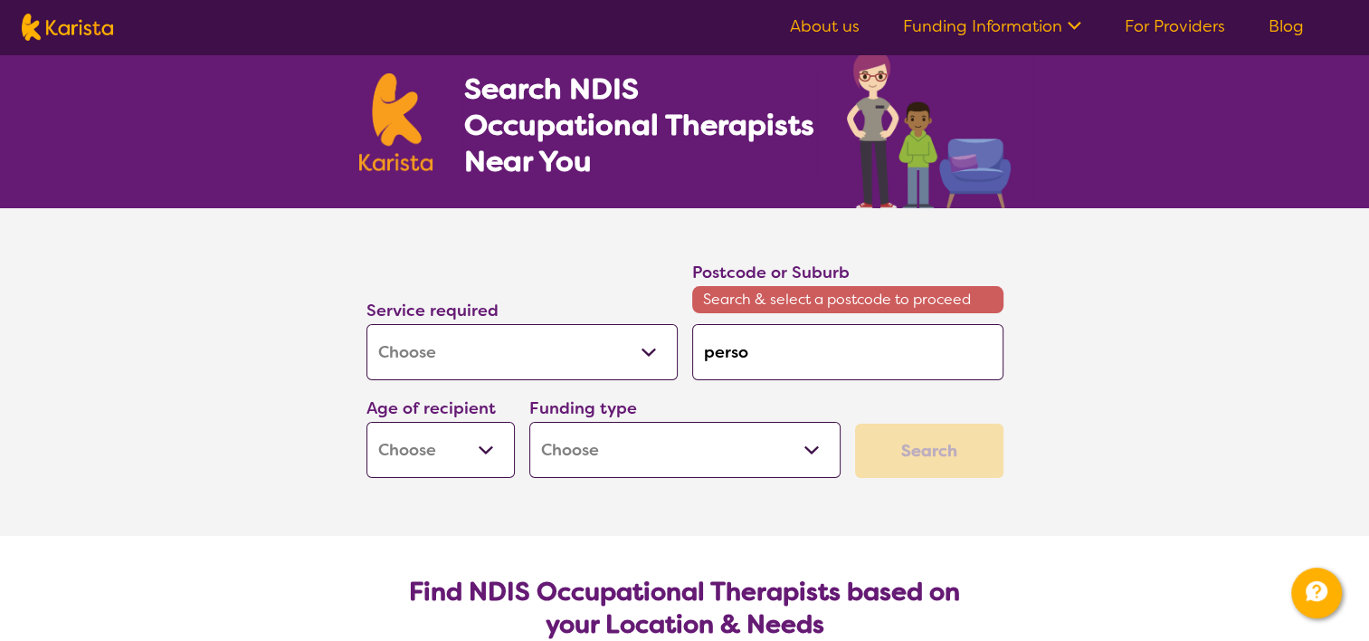 This screenshot has width=1369, height=641. I want to click on img: occupational-therapy, so click(928, 128).